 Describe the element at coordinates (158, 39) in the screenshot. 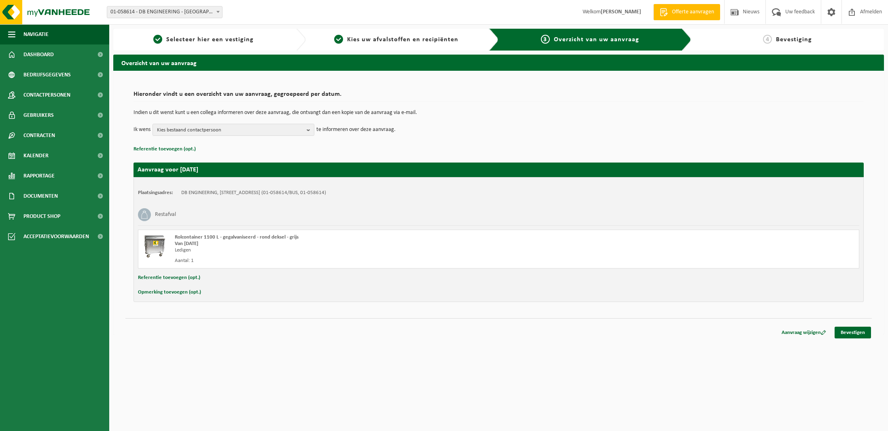

I see `span: 1` at that location.